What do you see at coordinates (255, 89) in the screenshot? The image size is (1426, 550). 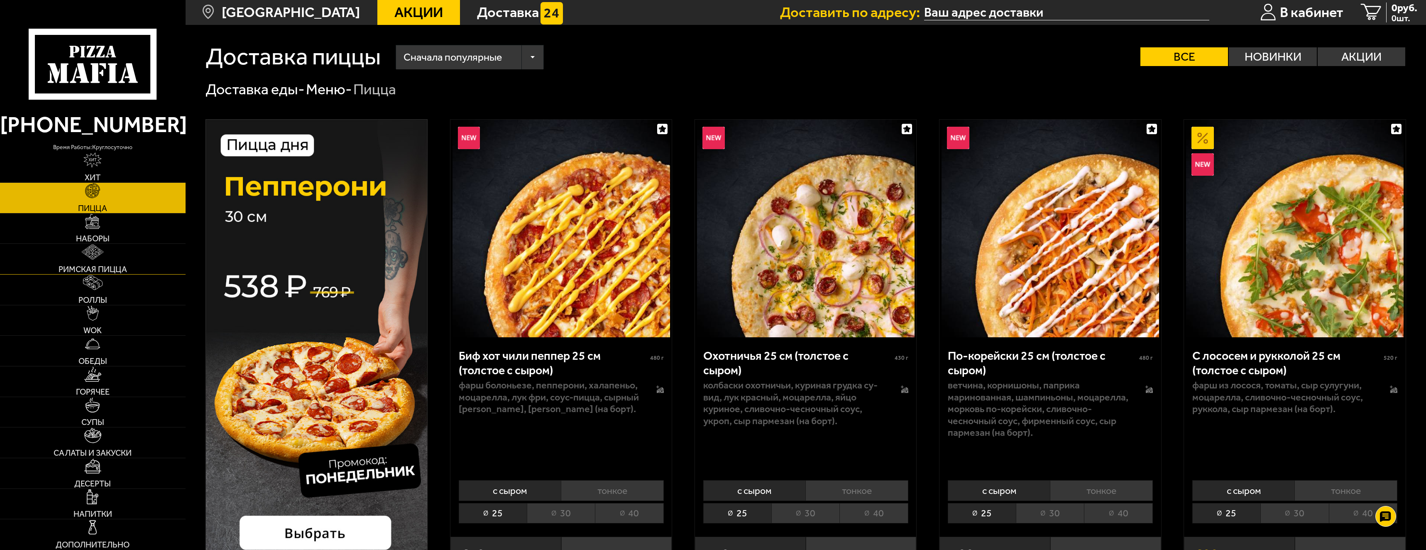 I see `a: Доставка еды-` at bounding box center [255, 89].